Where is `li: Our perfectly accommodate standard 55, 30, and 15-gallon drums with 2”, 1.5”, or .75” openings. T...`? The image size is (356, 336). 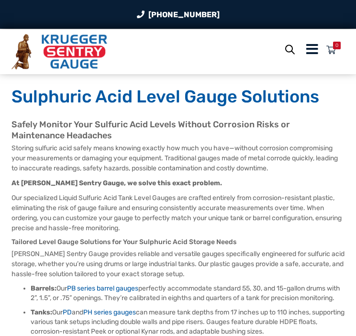
li: Our perfectly accommodate standard 55, 30, and 15-gallon drums with 2”, 1.5”, or .75” openings. T... is located at coordinates (188, 294).